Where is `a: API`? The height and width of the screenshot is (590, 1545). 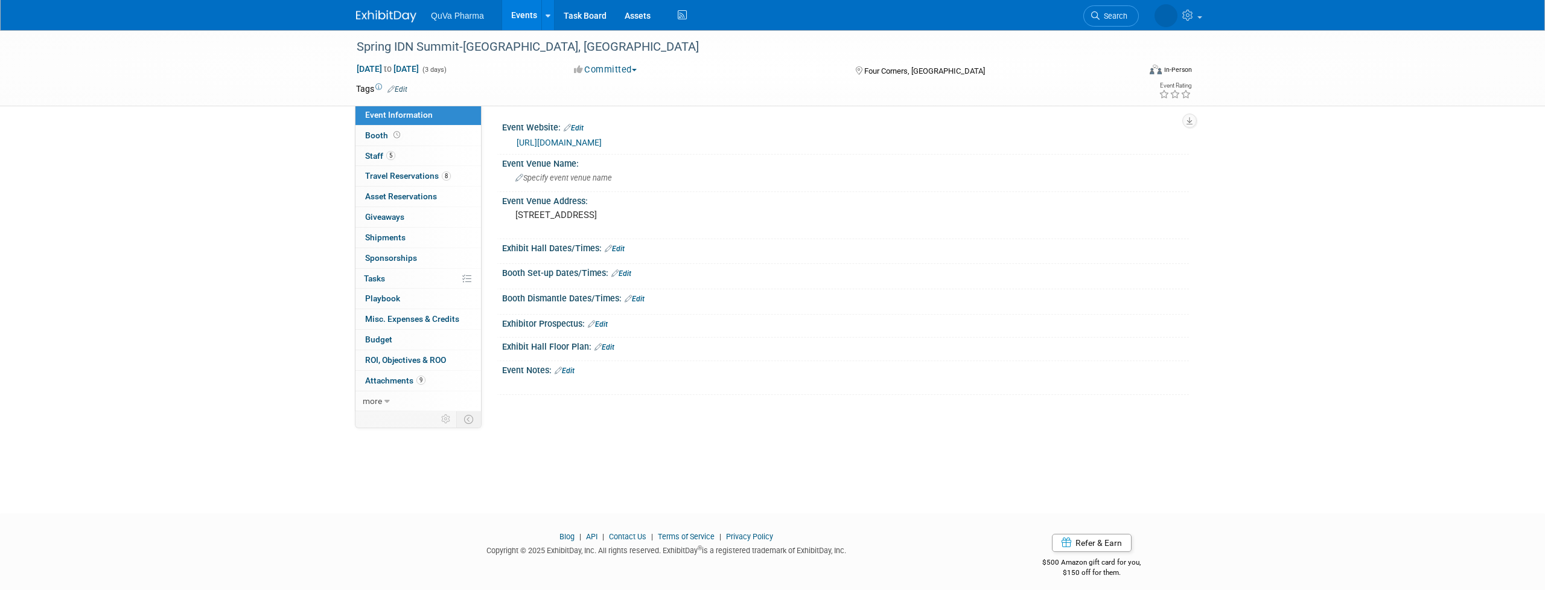
a: API is located at coordinates (591, 536).